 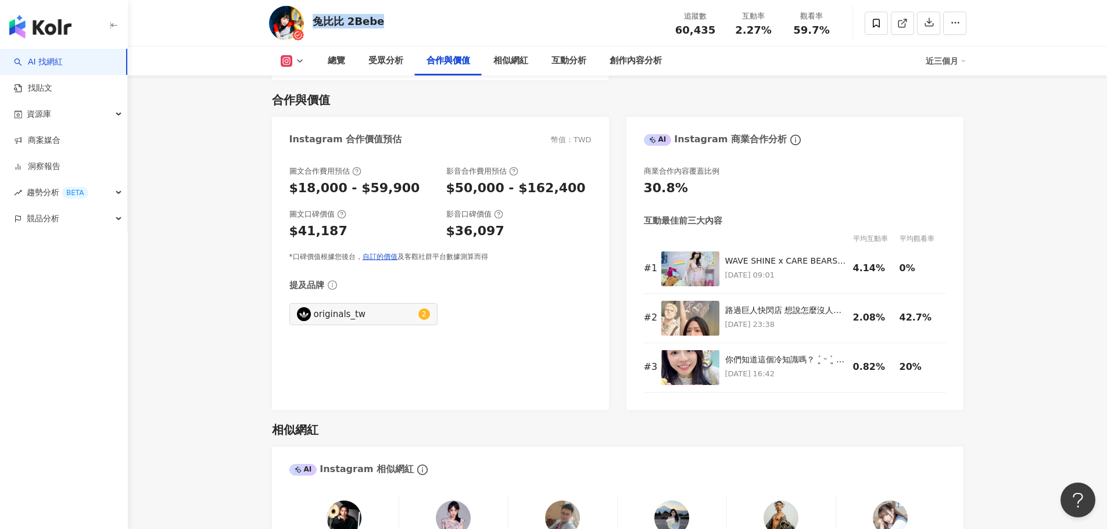 I want to click on div: 2.08%, so click(x=874, y=318).